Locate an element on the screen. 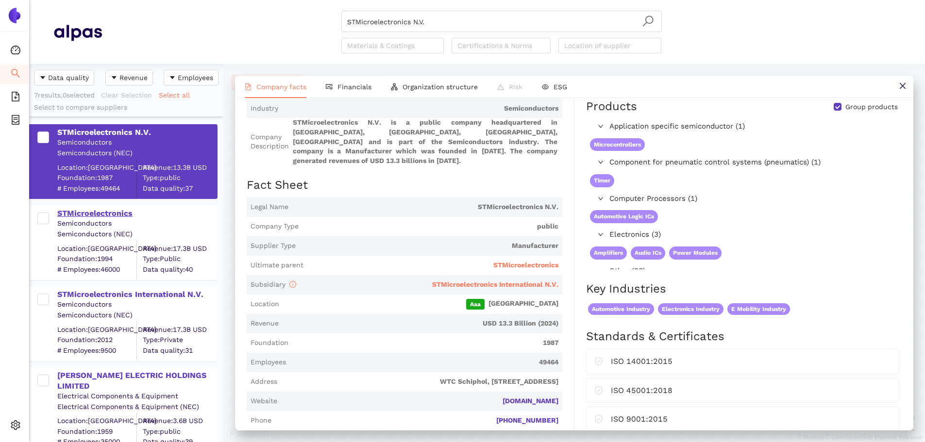 Image resolution: width=925 pixels, height=442 pixels. span: Electronics Industry is located at coordinates (690, 309).